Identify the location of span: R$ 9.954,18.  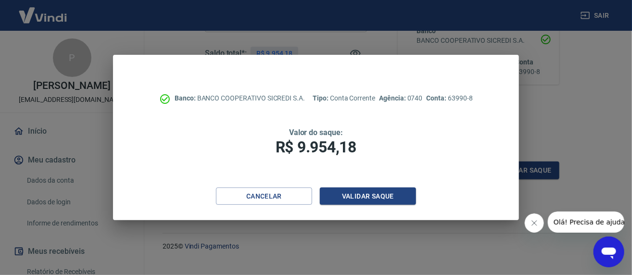
(316, 147).